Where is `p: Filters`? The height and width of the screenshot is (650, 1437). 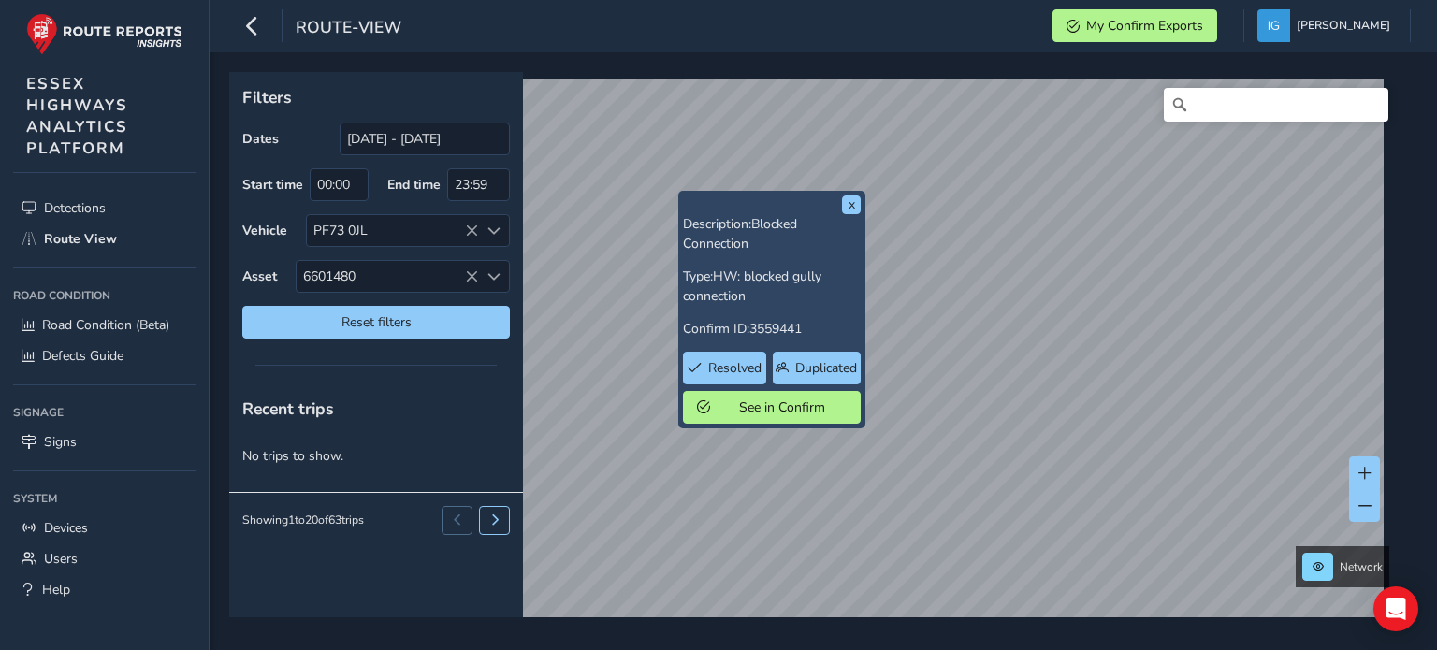 p: Filters is located at coordinates (376, 97).